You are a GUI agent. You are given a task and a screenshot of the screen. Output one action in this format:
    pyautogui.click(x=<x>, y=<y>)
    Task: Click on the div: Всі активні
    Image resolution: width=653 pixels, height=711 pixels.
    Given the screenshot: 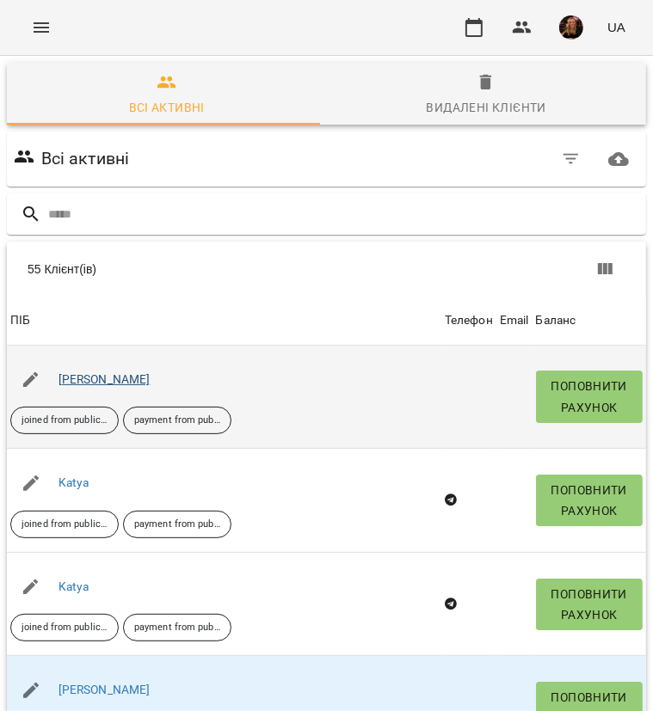 What is the action you would take?
    pyautogui.click(x=167, y=108)
    